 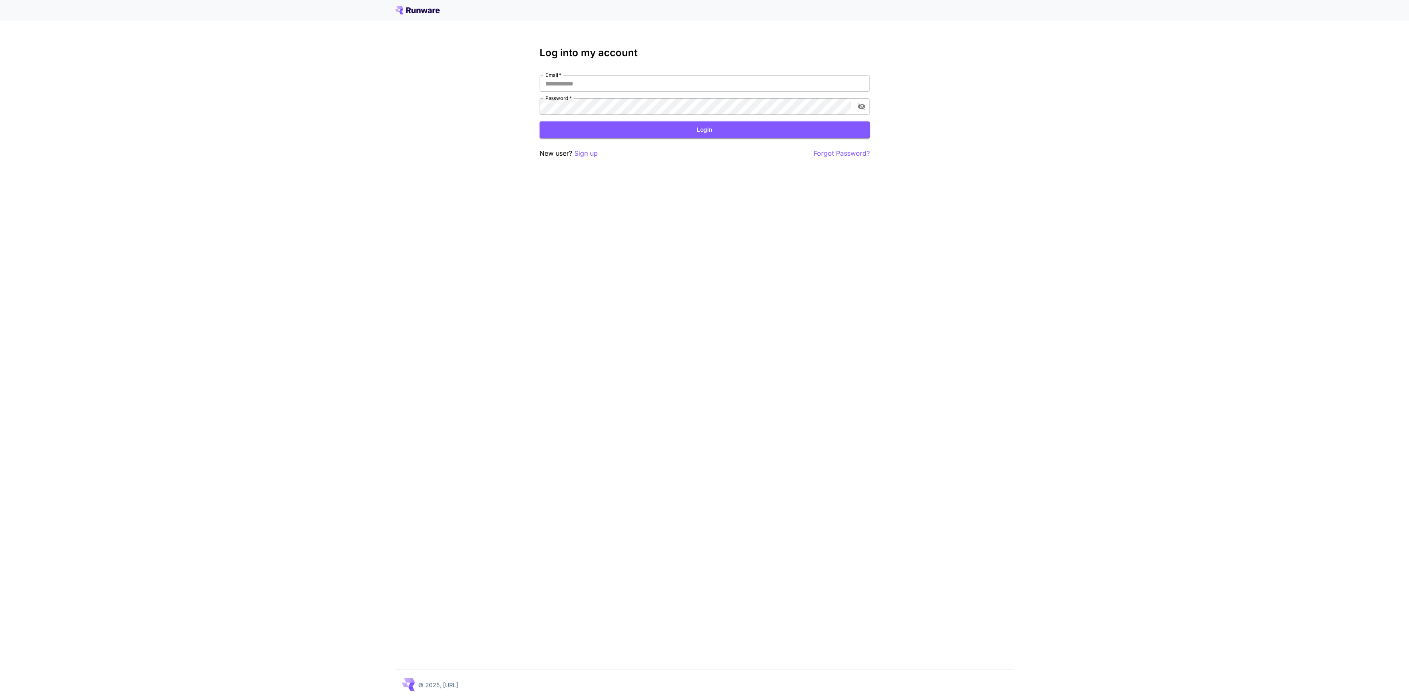 I want to click on button: toggle password visibility, so click(x=861, y=106).